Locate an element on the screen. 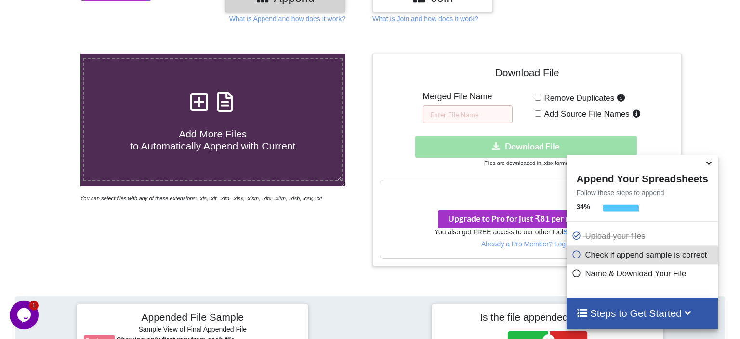  p: Already a Pro Member? Log In is located at coordinates (527, 244).